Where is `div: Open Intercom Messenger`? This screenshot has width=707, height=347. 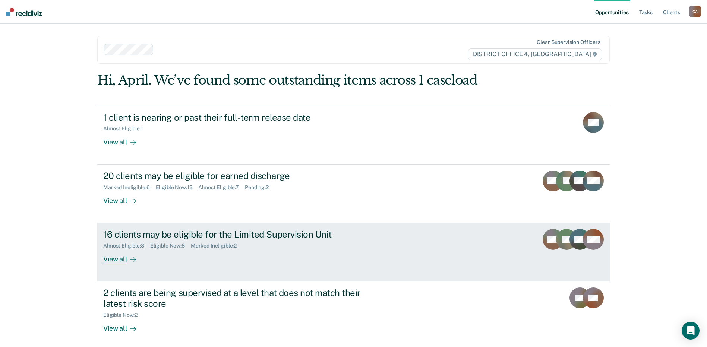 div: Open Intercom Messenger is located at coordinates (691, 331).